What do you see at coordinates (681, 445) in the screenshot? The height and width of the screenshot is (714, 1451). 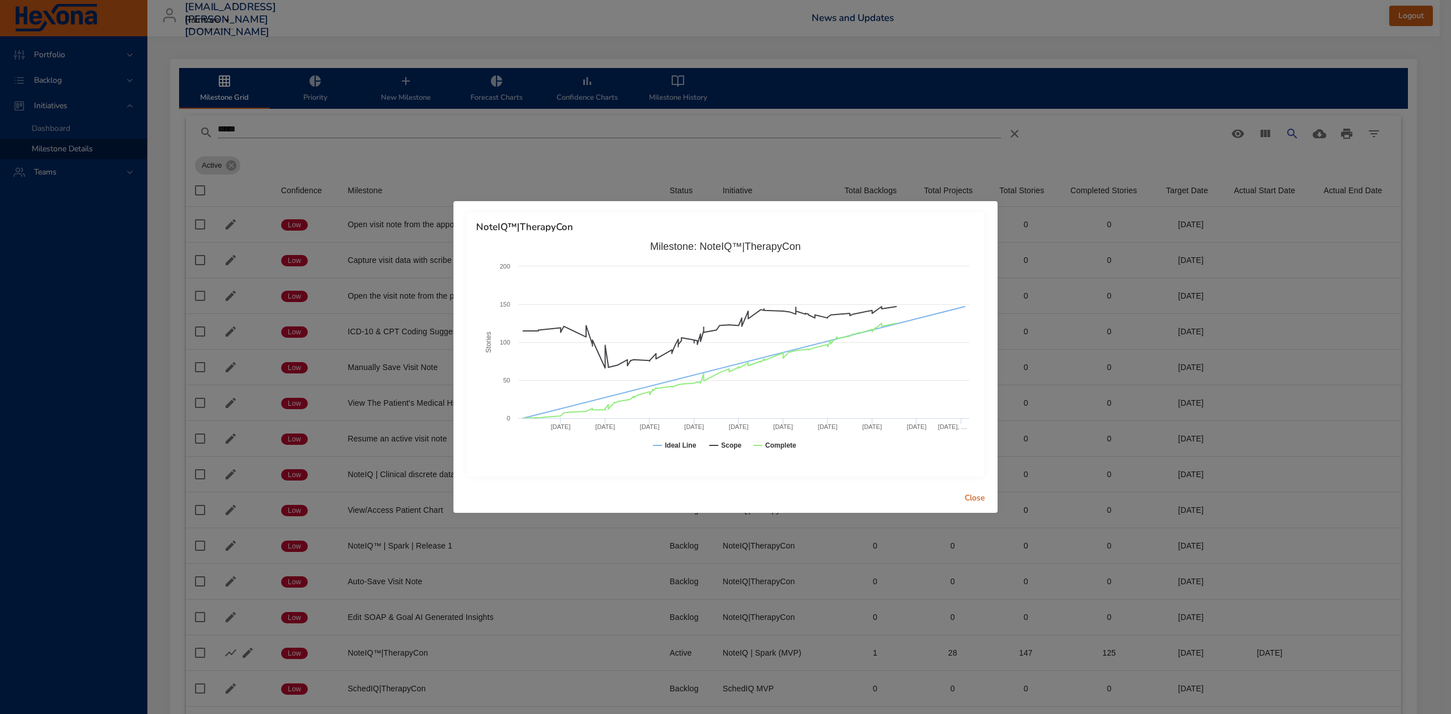 I see `text: Ideal Line` at bounding box center [681, 445].